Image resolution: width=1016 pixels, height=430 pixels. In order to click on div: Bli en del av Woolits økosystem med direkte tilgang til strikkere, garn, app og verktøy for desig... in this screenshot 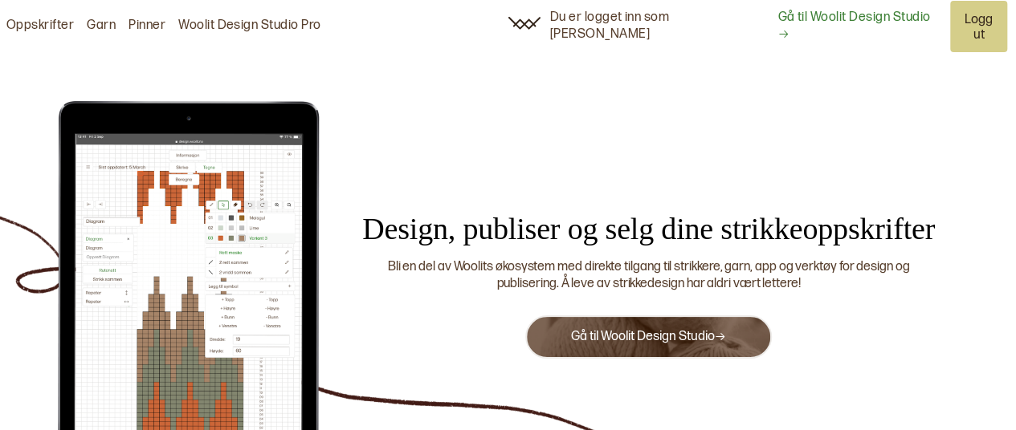, I will do `click(648, 276)`.